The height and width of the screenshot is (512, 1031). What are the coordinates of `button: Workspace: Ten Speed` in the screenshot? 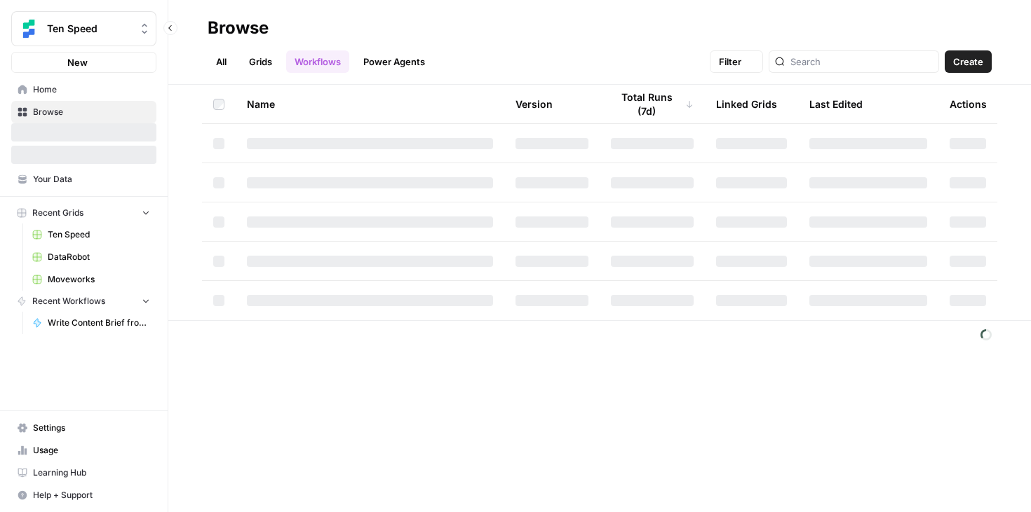 It's located at (83, 29).